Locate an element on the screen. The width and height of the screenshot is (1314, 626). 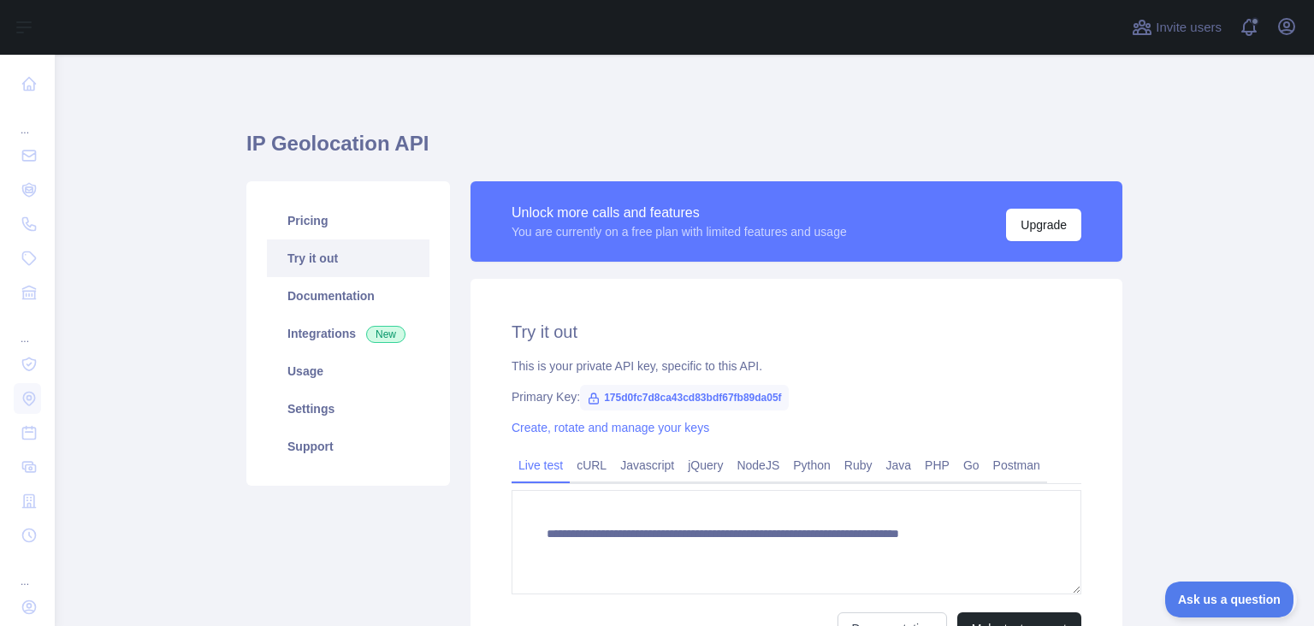
a: Usage is located at coordinates (348, 371).